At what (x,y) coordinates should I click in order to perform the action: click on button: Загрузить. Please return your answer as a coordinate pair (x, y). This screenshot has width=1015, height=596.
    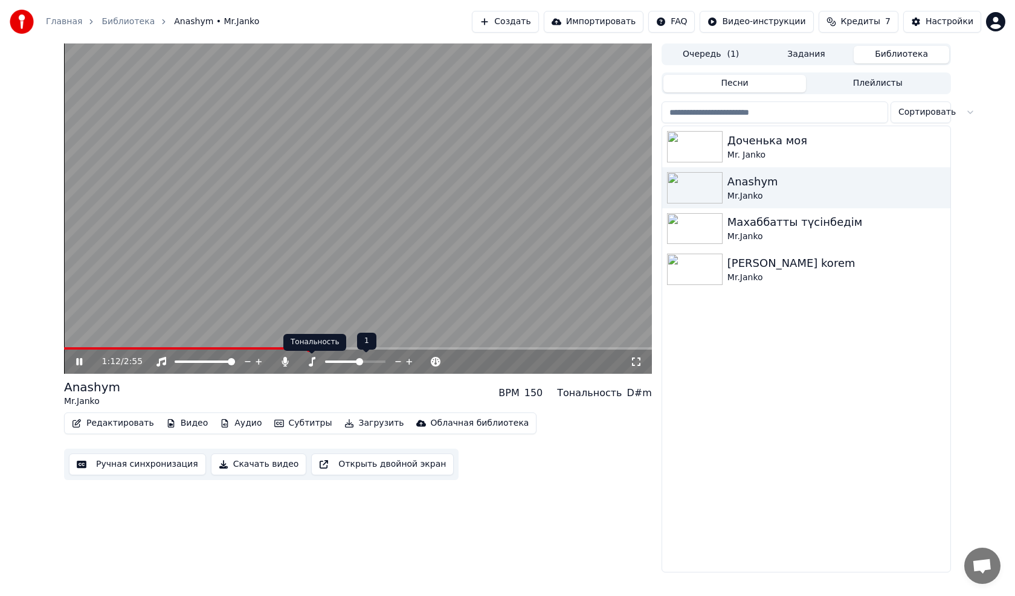
    Looking at the image, I should click on (374, 423).